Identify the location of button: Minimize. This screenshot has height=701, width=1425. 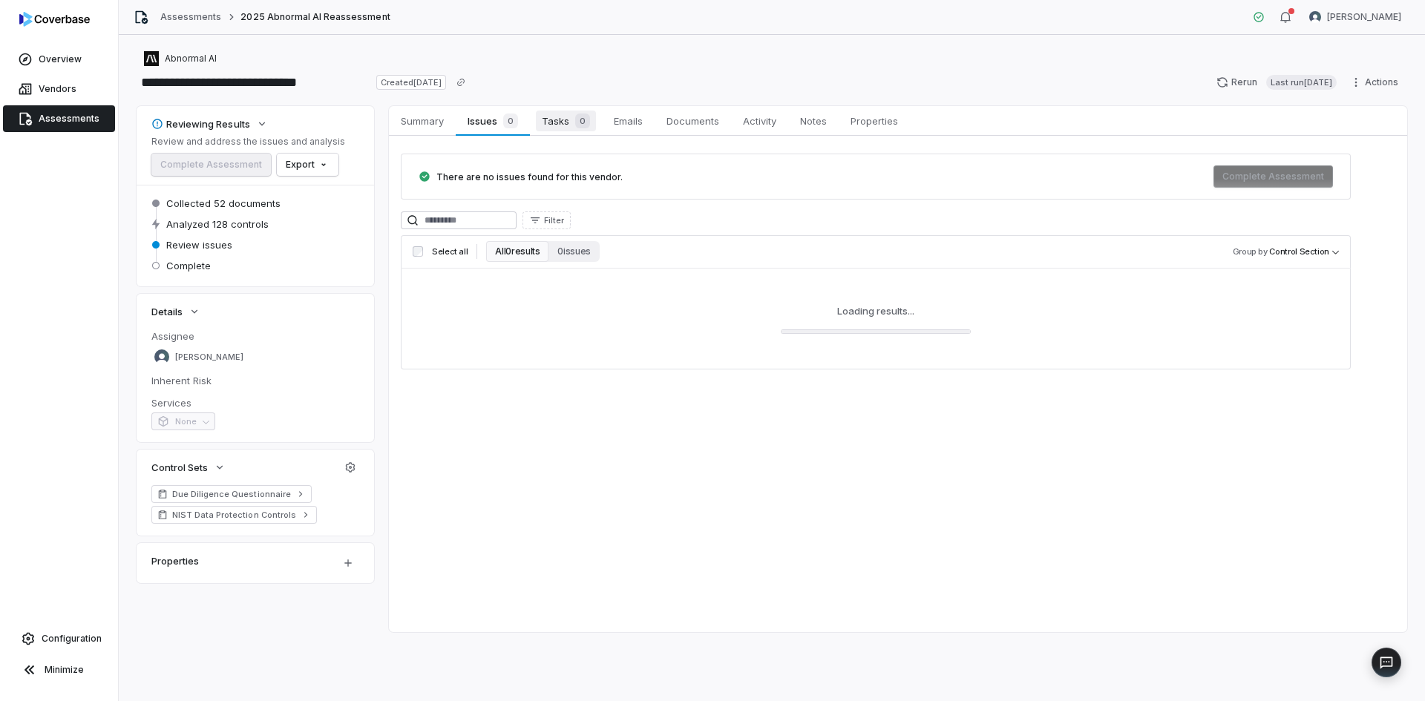
(59, 670).